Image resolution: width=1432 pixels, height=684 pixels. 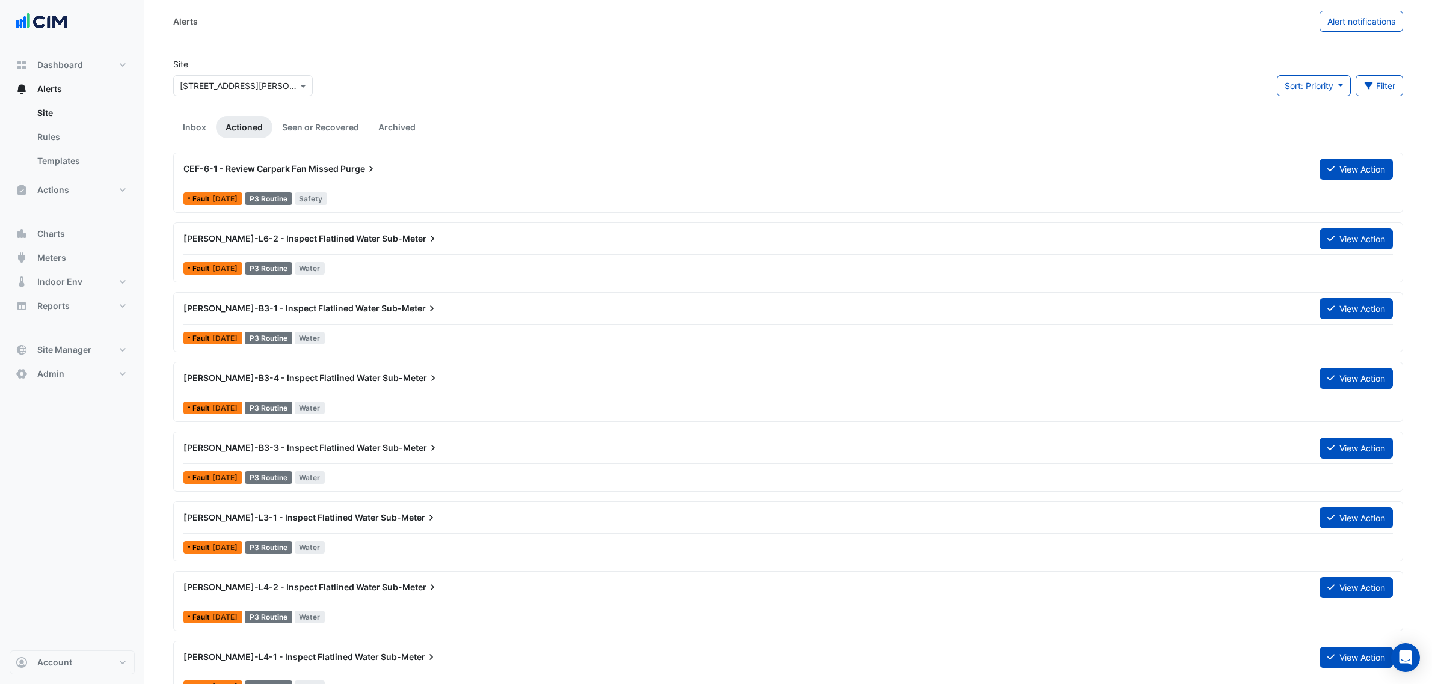 I want to click on app-icon: Alerts, so click(x=22, y=89).